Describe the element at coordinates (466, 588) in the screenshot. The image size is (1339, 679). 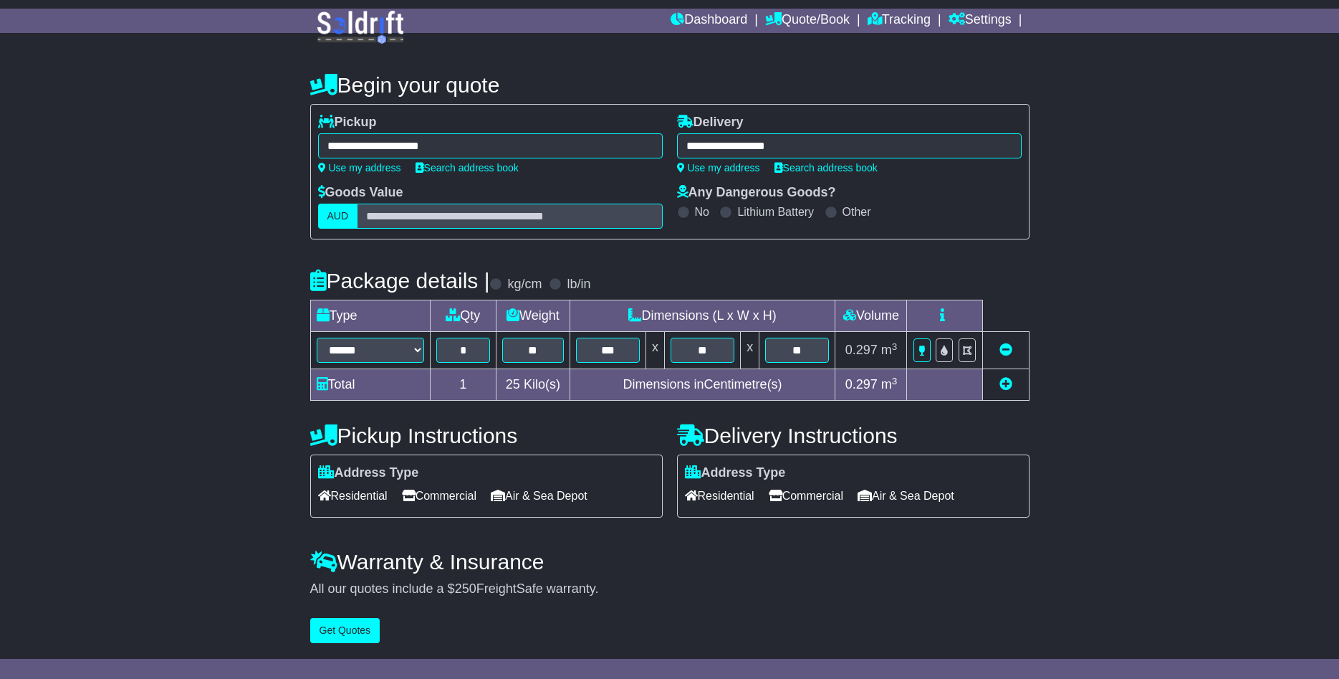
I see `span: 250` at that location.